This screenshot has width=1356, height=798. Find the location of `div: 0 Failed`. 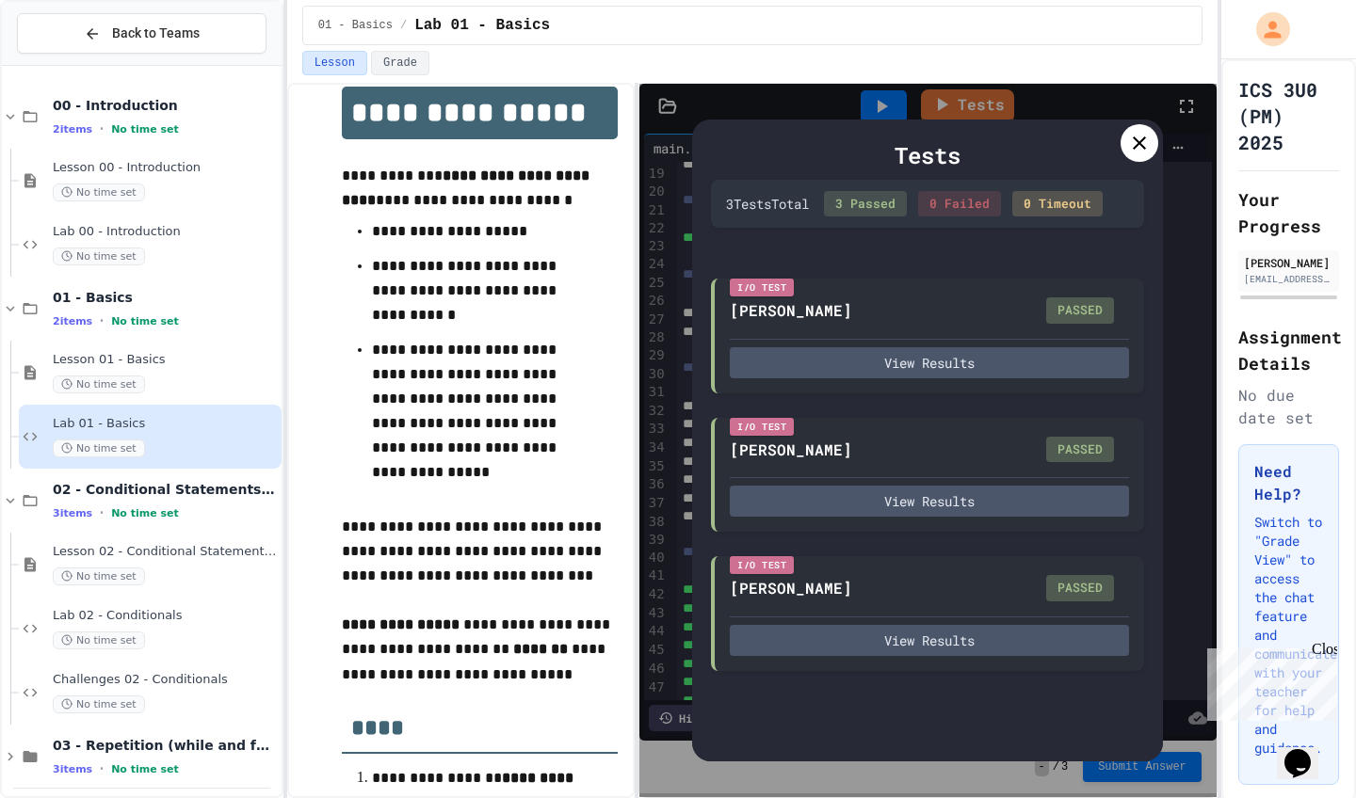

div: 0 Failed is located at coordinates (959, 204).